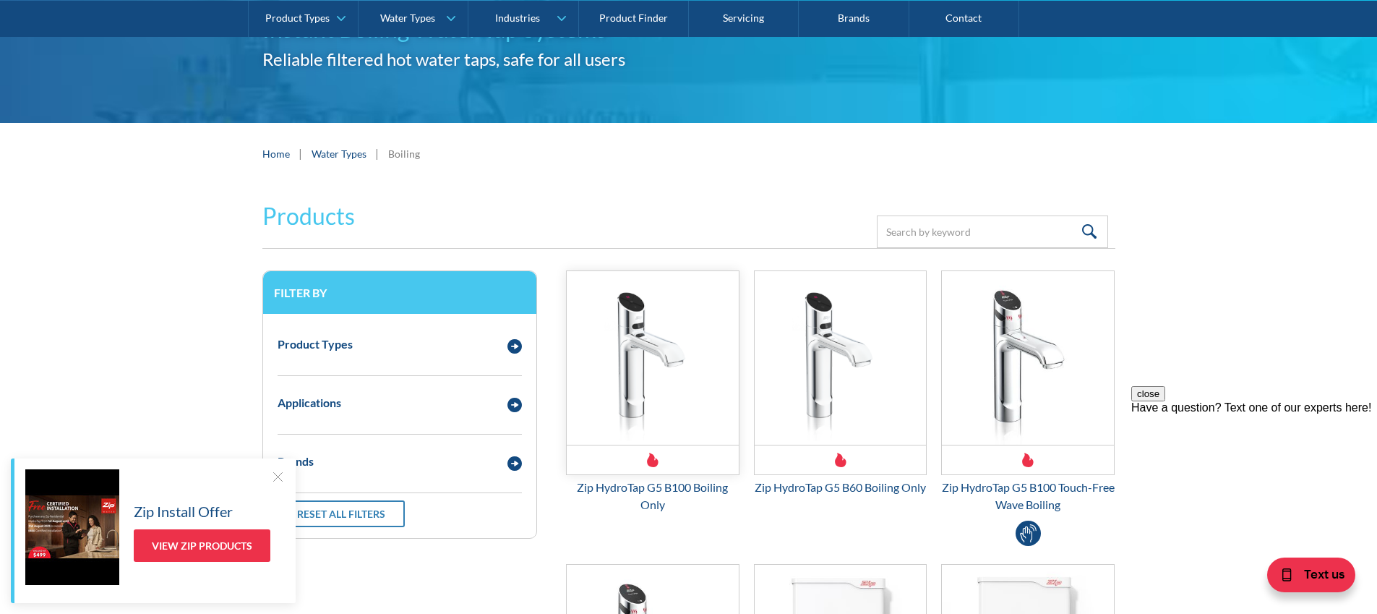  What do you see at coordinates (339, 153) in the screenshot?
I see `a: Water Types` at bounding box center [339, 153].